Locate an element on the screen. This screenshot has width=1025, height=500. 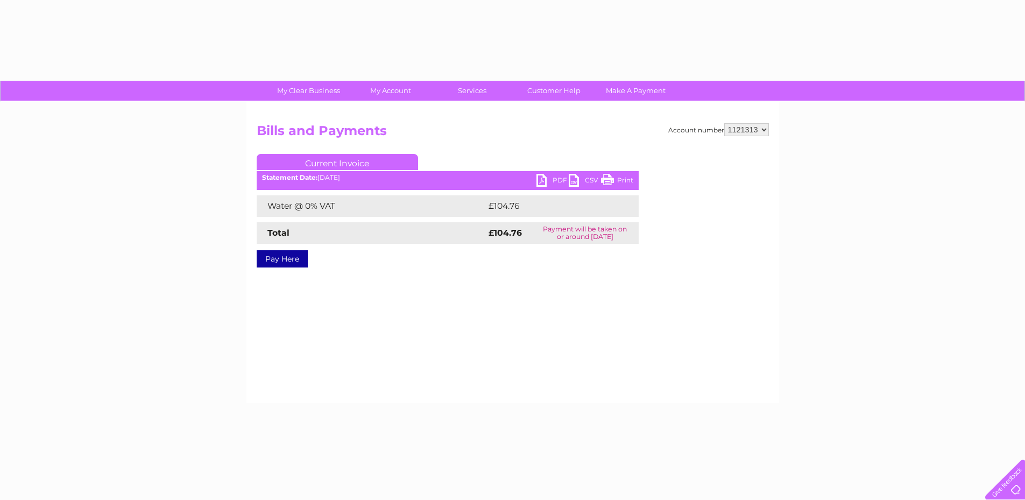
td: £104.76 is located at coordinates (553, 206).